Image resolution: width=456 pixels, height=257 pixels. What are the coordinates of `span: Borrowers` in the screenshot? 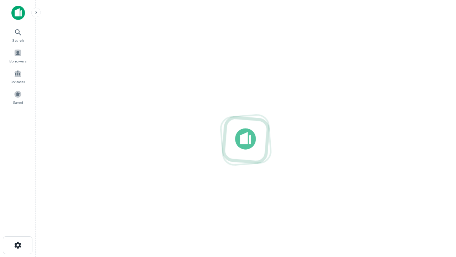 It's located at (18, 61).